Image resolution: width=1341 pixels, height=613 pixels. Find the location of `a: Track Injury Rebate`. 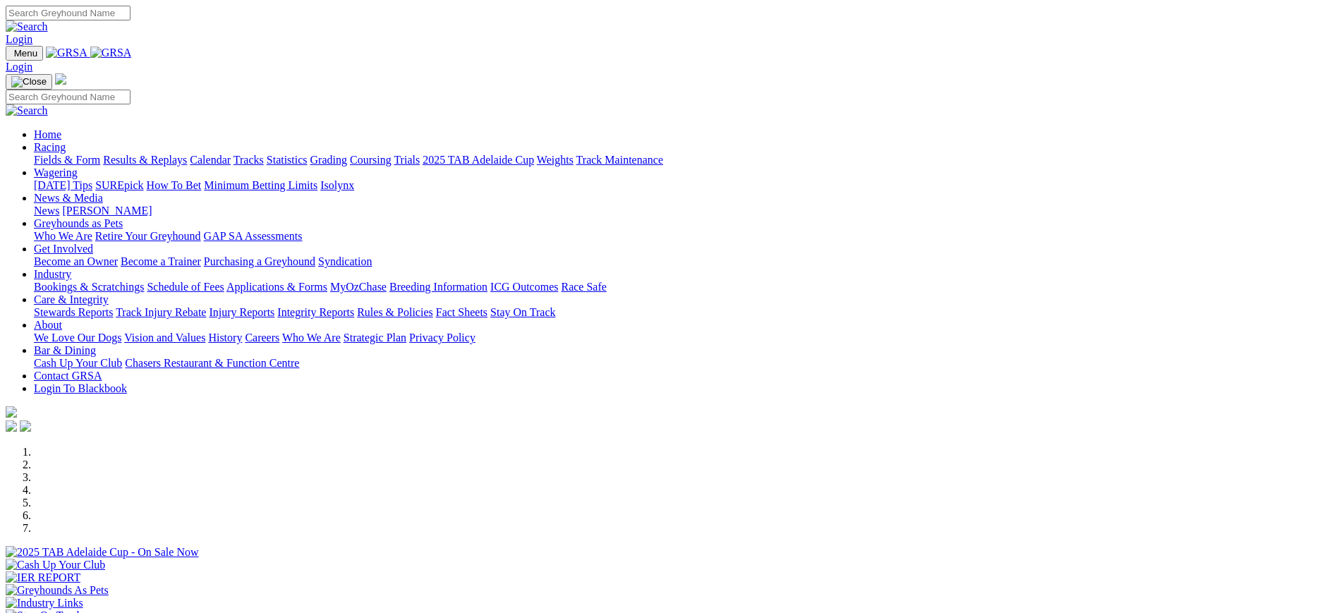

a: Track Injury Rebate is located at coordinates (161, 312).